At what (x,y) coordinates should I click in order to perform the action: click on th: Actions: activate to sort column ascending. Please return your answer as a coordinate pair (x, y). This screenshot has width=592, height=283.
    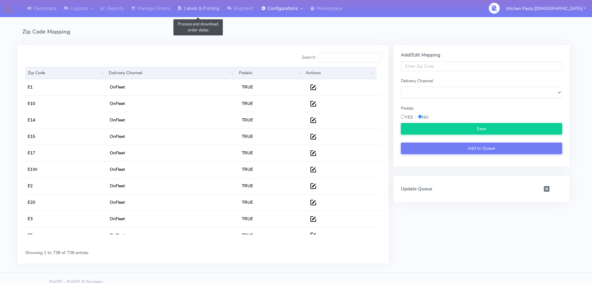
    Looking at the image, I should click on (340, 73).